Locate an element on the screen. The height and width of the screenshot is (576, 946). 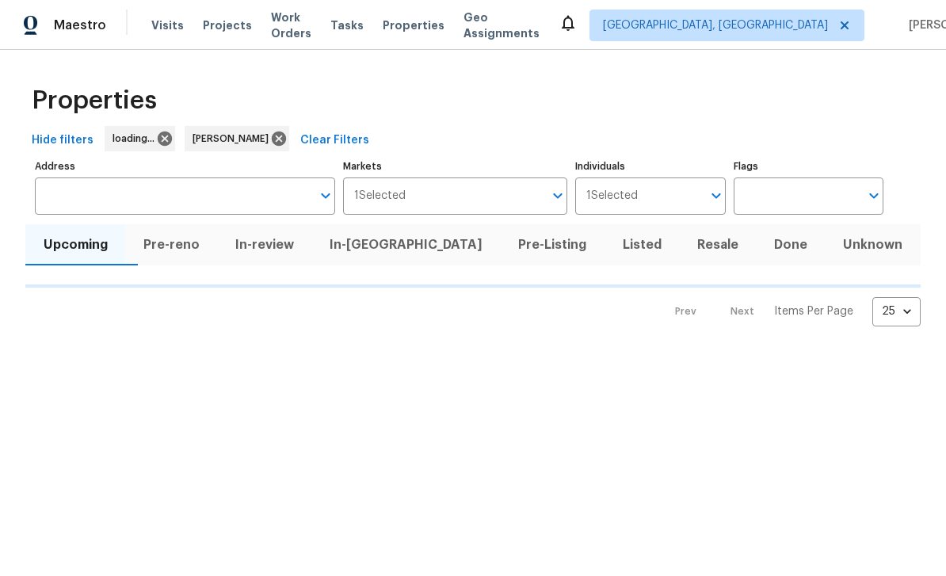
span: loading... is located at coordinates (136, 139).